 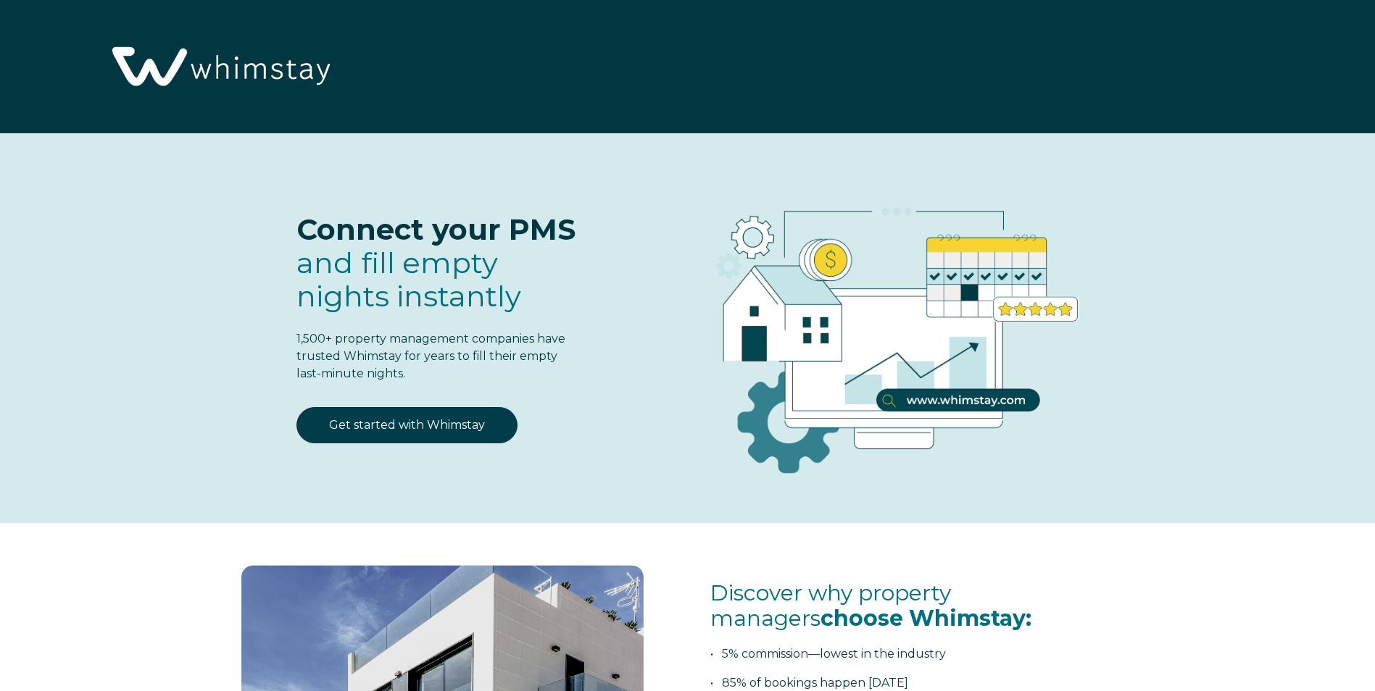 What do you see at coordinates (435, 229) in the screenshot?
I see `span: Connect your PMS` at bounding box center [435, 229].